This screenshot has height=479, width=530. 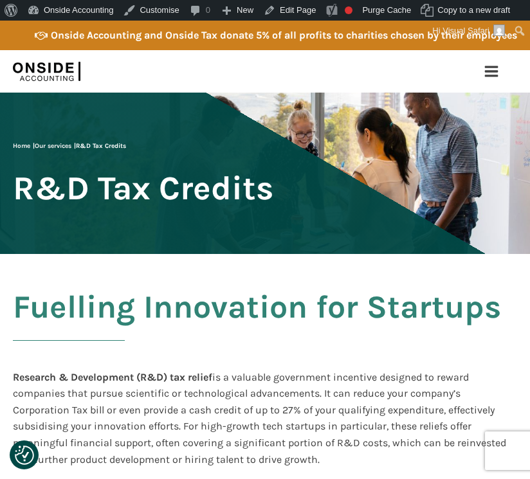 I want to click on a: Hi,, so click(x=469, y=31).